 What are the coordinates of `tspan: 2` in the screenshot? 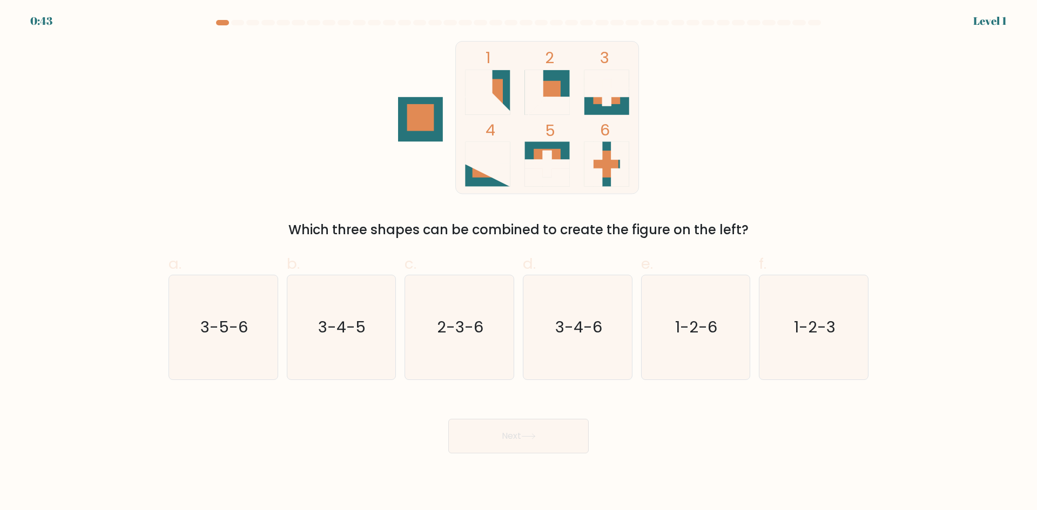 It's located at (549, 58).